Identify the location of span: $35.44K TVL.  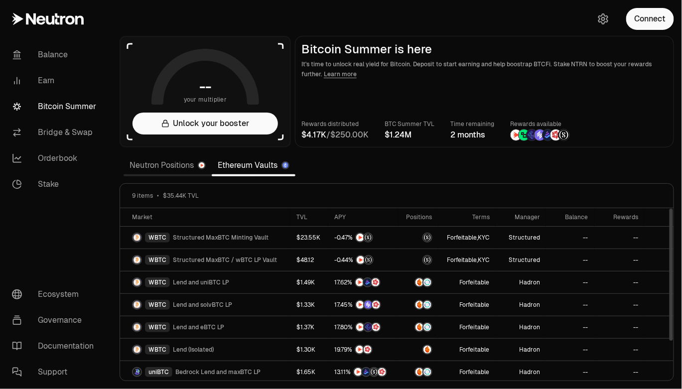
(181, 196).